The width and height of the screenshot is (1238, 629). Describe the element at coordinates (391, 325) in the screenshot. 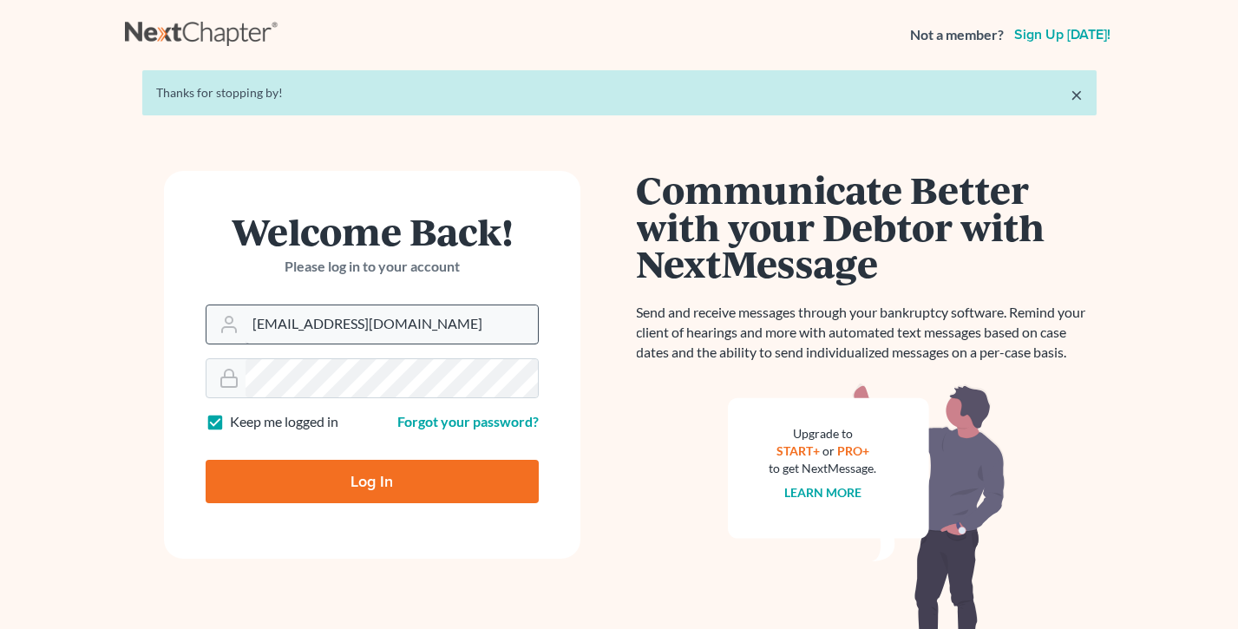

I see `input: Email Address` at that location.